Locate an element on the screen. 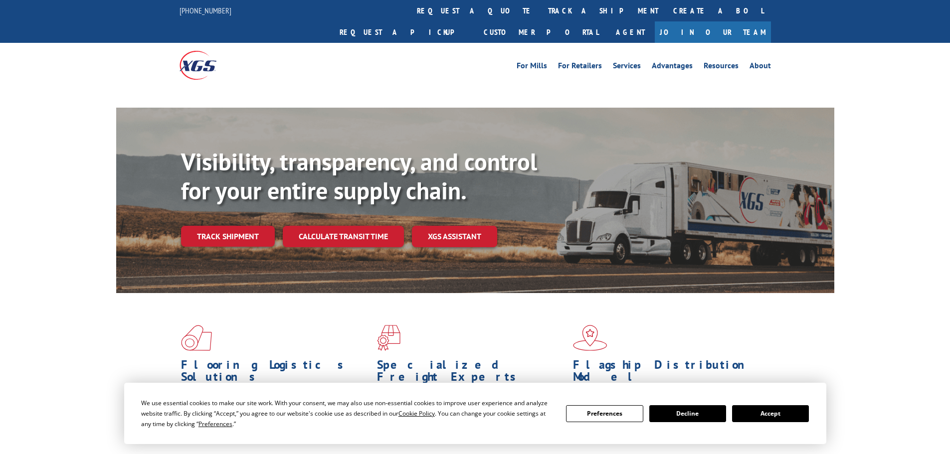  span: Preferences is located at coordinates (215, 424).